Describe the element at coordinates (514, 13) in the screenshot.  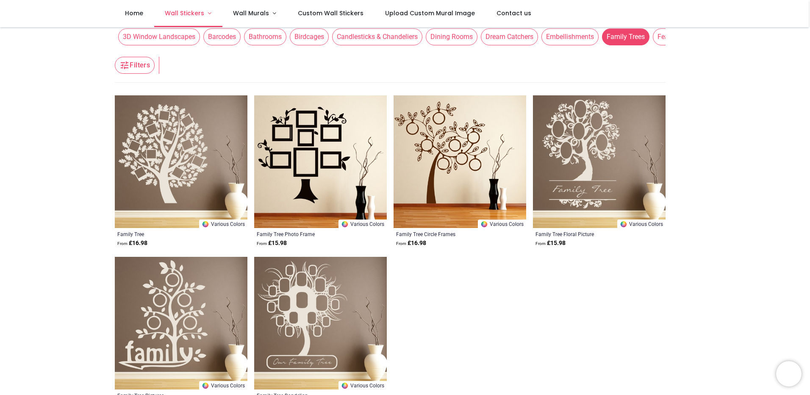
I see `span: Contact us` at that location.